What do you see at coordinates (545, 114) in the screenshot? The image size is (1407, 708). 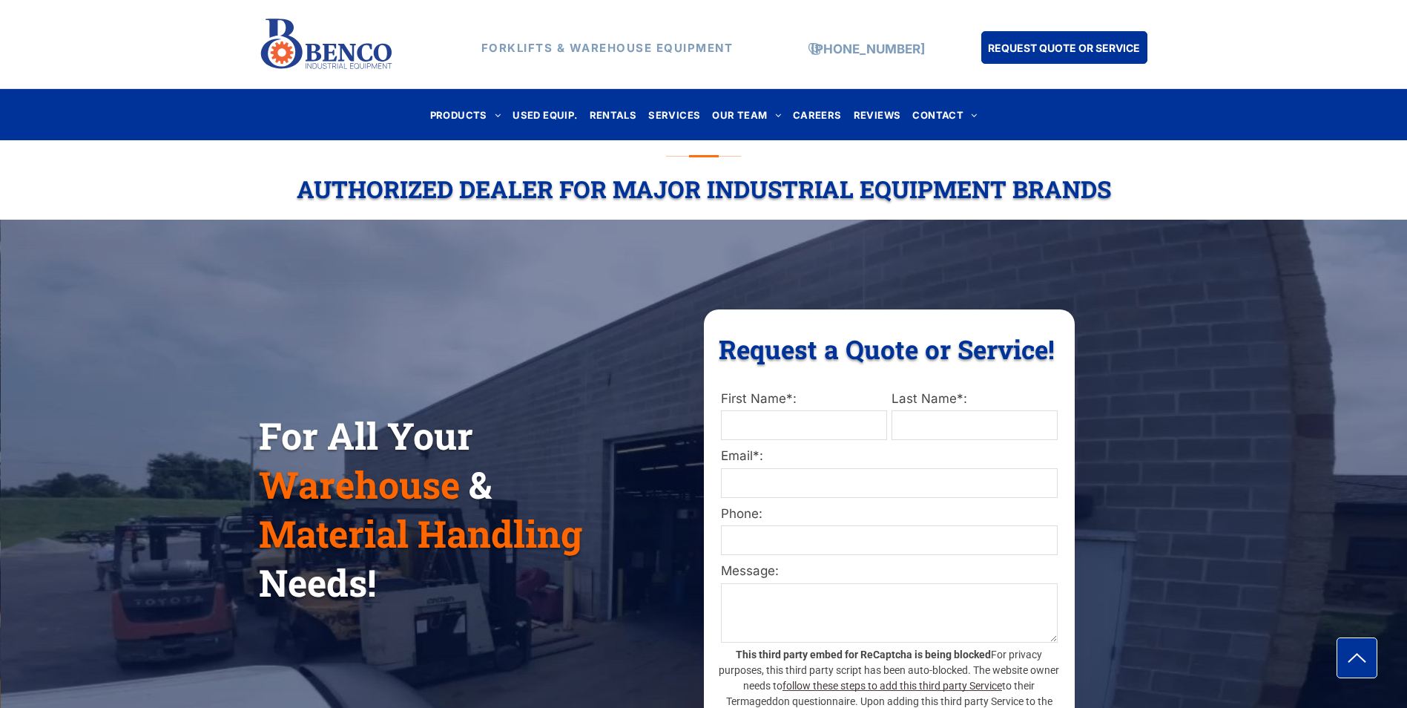 I see `a: USED EQUIP.` at bounding box center [545, 114].